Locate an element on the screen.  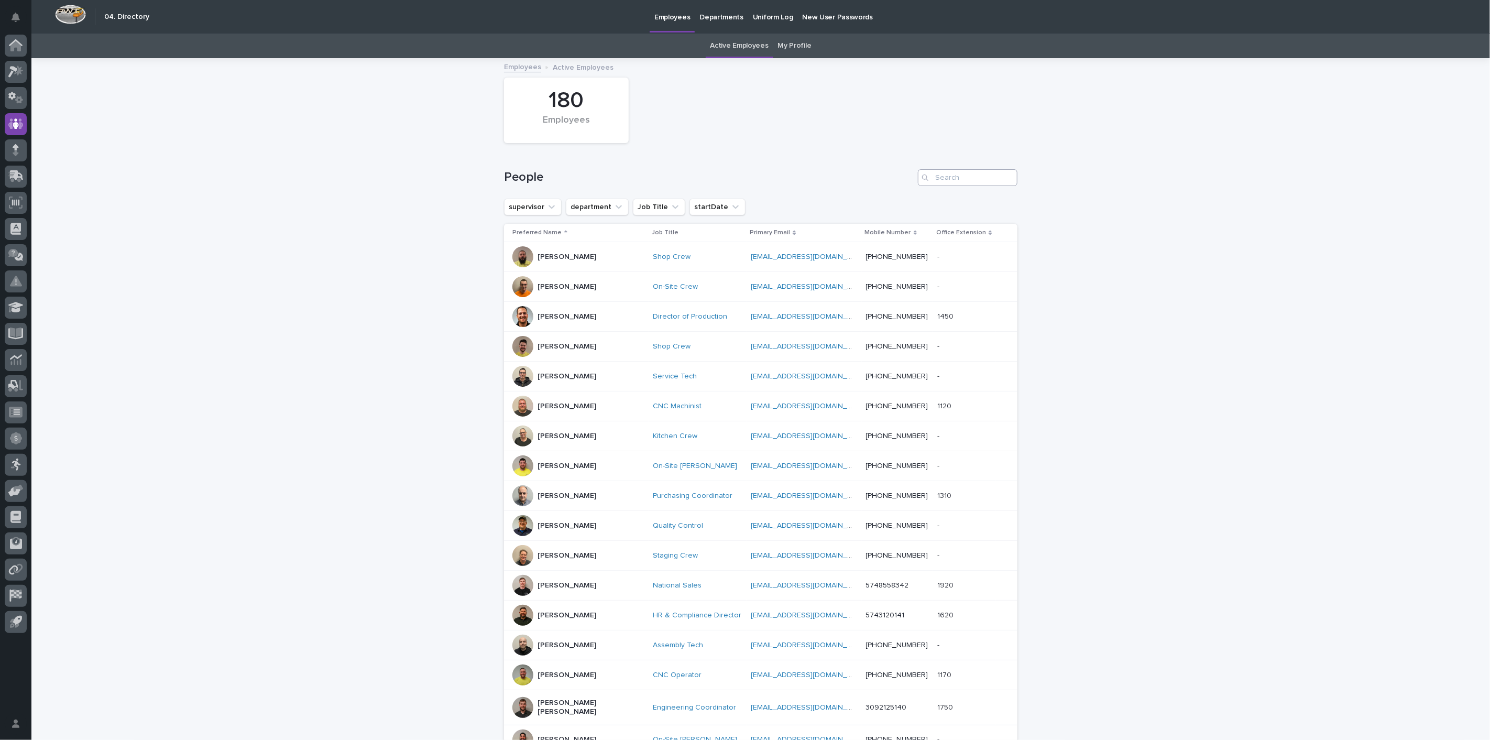
a: On-Site Crew is located at coordinates (676, 287).